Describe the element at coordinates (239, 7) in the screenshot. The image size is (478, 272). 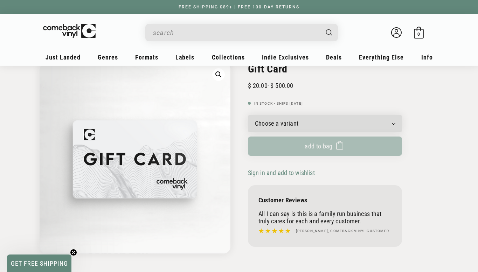
I see `a: FREE SHIPPING $89+ | FREE 100-DAY RETURNS` at that location.